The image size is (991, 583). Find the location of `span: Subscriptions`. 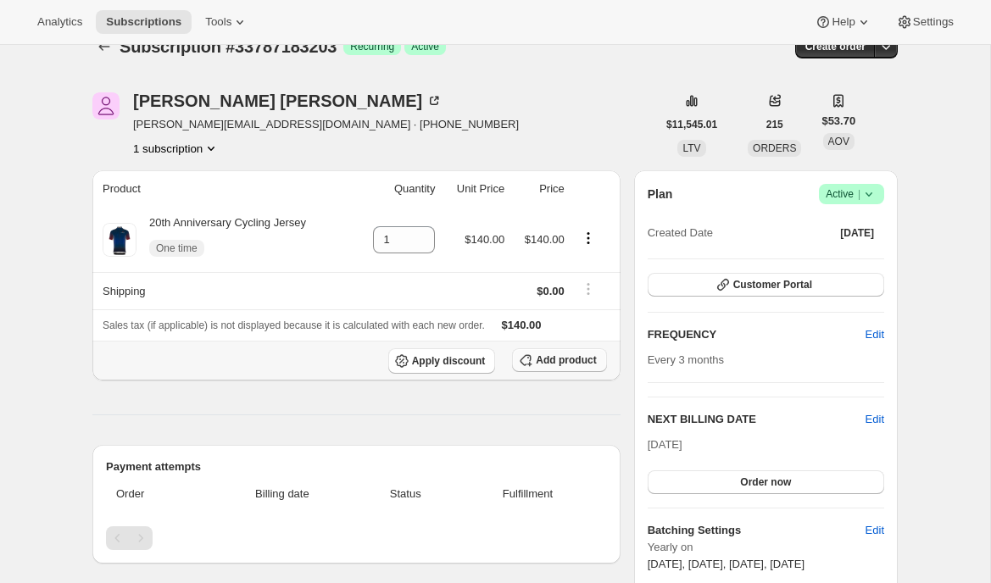

span: Subscriptions is located at coordinates (143, 22).